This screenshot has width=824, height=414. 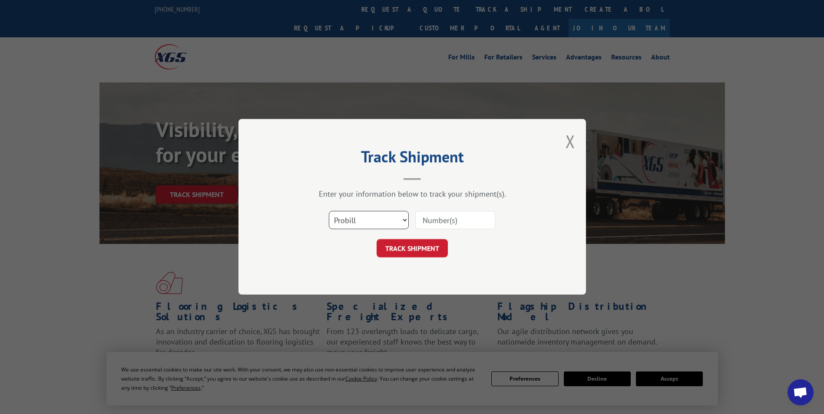 What do you see at coordinates (455, 221) in the screenshot?
I see `input: Number(s)` at bounding box center [455, 221].